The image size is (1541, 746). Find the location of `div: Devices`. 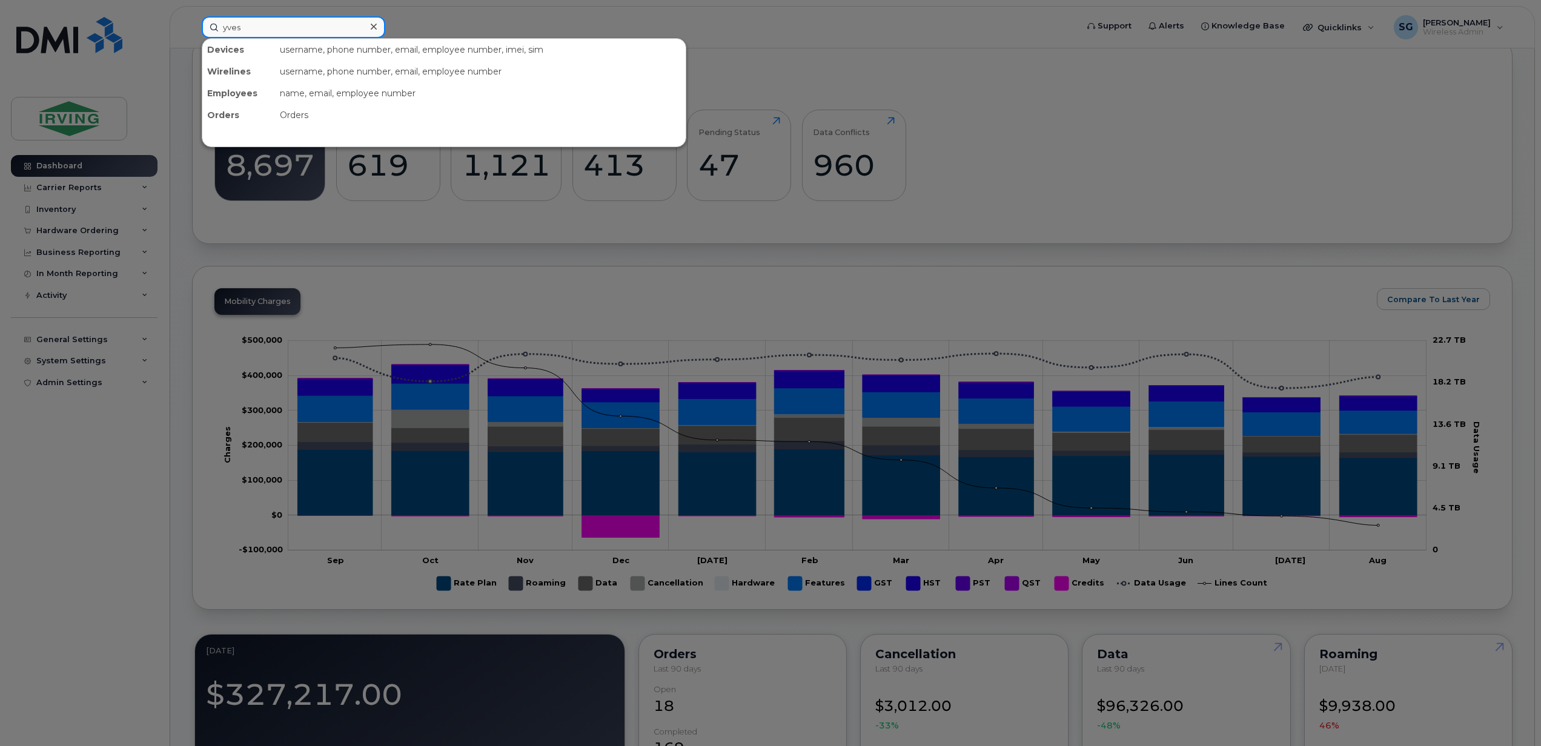

div: Devices is located at coordinates (239, 50).